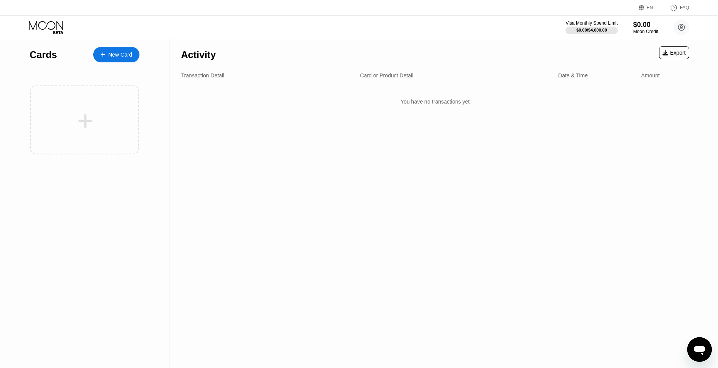  What do you see at coordinates (650, 8) in the screenshot?
I see `div: EN` at bounding box center [650, 8].